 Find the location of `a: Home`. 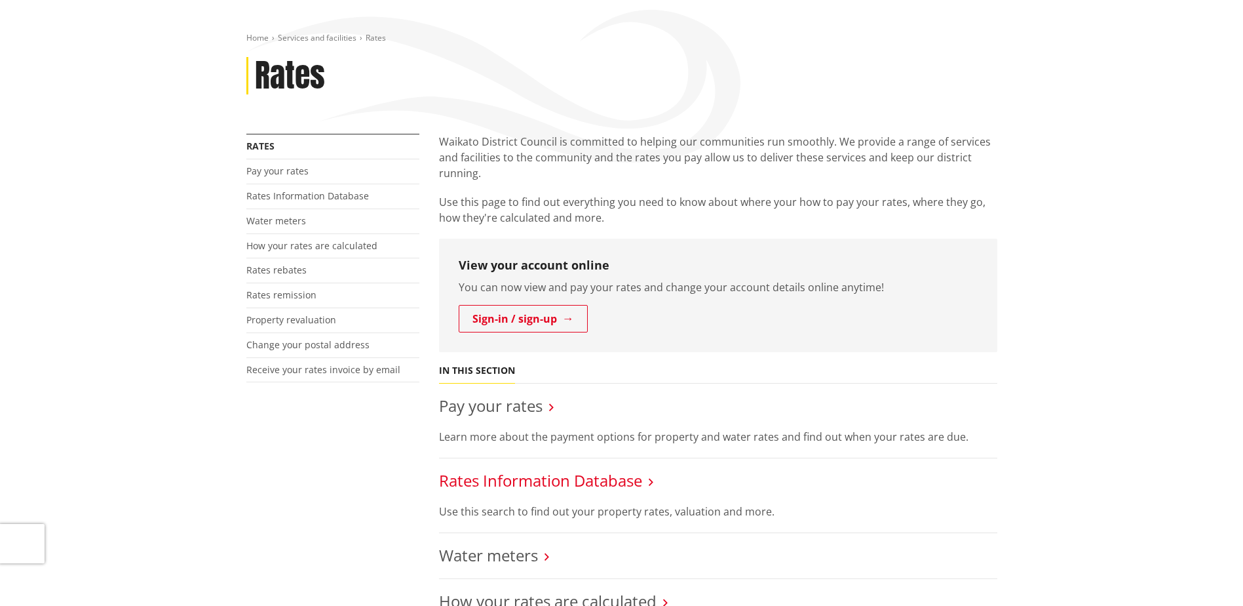

a: Home is located at coordinates (258, 37).